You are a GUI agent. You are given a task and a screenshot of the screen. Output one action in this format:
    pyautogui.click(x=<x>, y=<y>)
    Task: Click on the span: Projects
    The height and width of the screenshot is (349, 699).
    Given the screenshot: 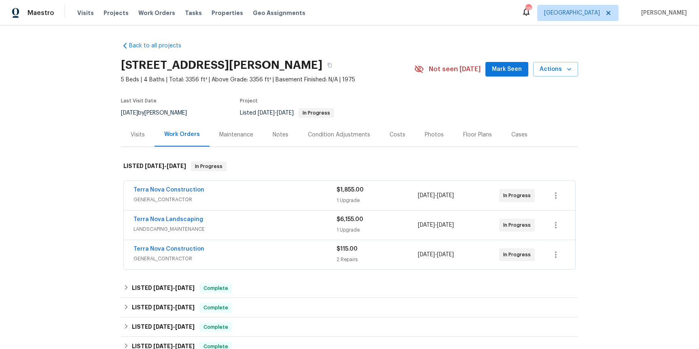 What is the action you would take?
    pyautogui.click(x=116, y=13)
    